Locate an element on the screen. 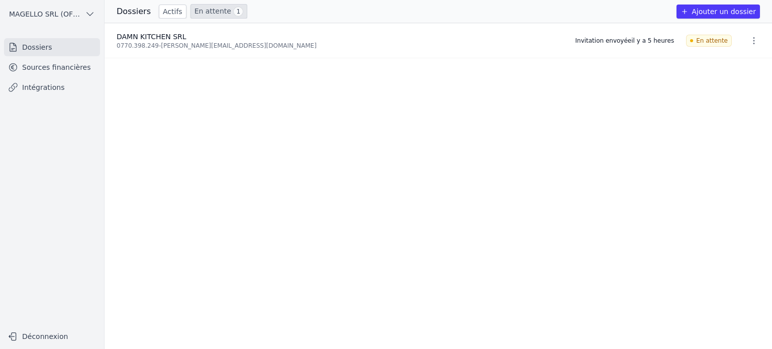 The height and width of the screenshot is (349, 772). a: Sources financières is located at coordinates (52, 67).